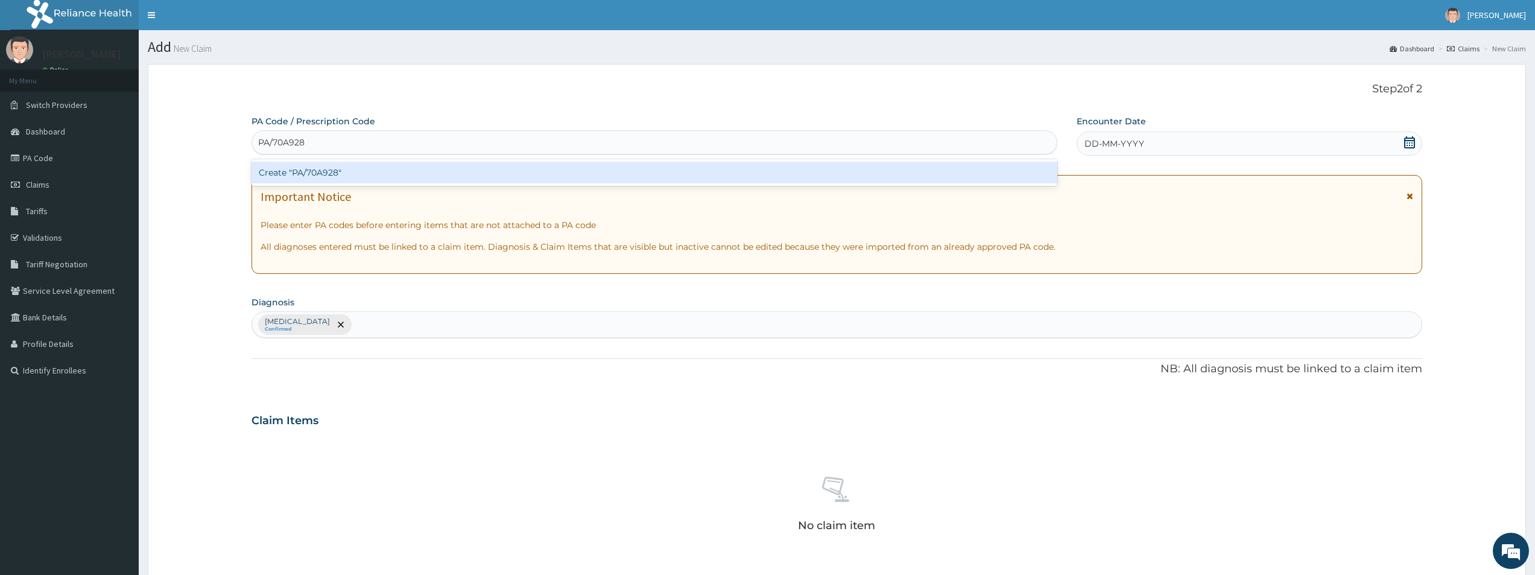  I want to click on p: All diagnoses entered must be linked to a claim item. Diagnosis & Claim Items that are visible bu..., so click(837, 247).